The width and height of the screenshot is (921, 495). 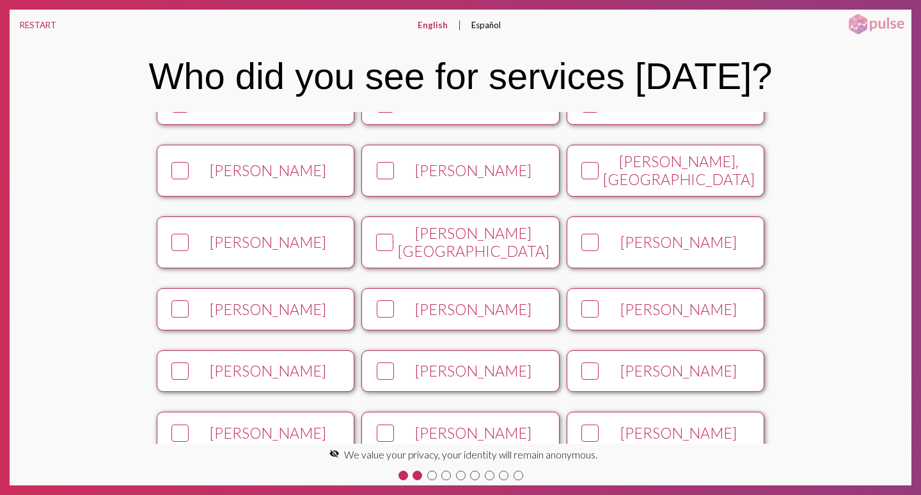 What do you see at coordinates (433, 25) in the screenshot?
I see `button: English` at bounding box center [433, 25].